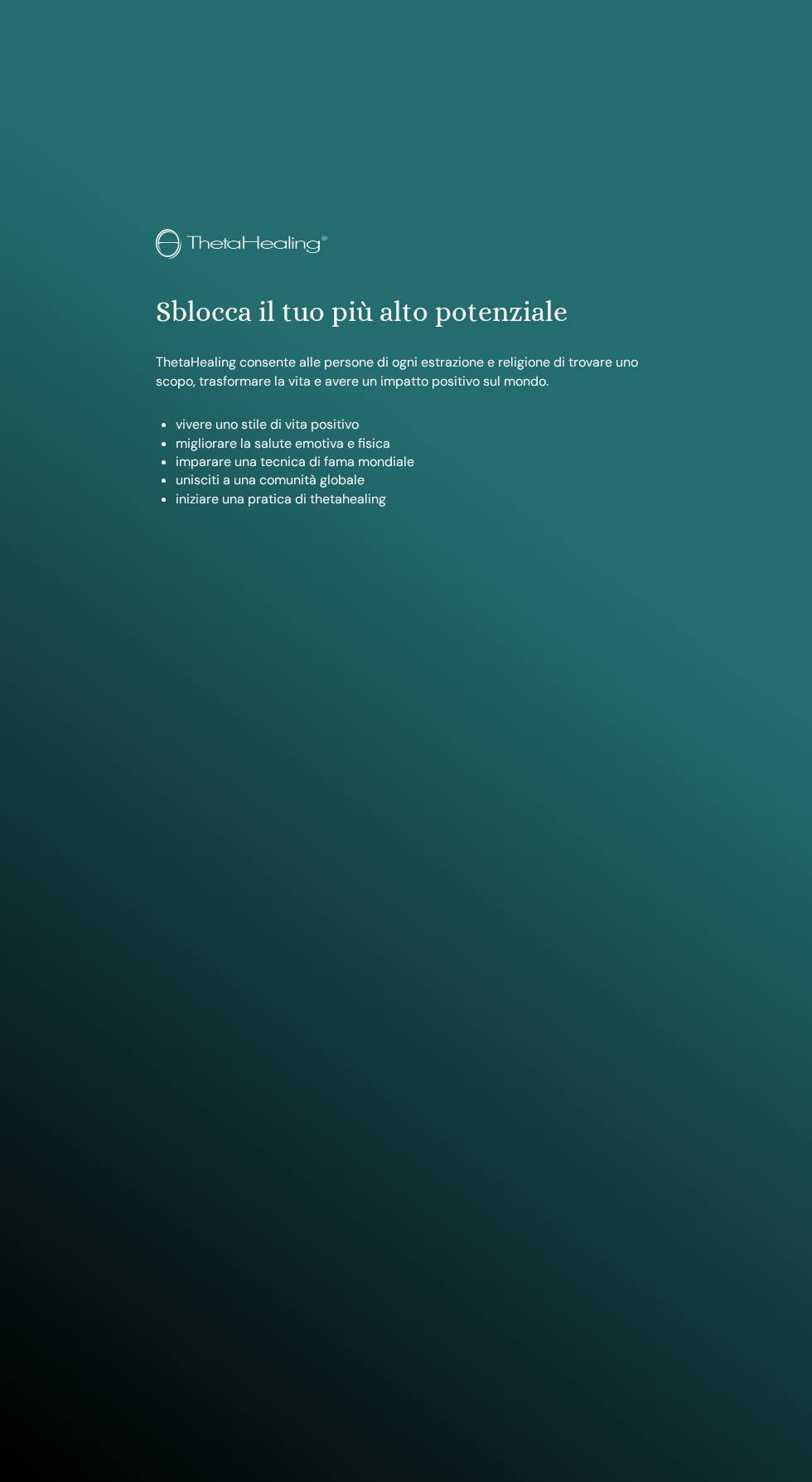  Describe the element at coordinates (405, 371) in the screenshot. I see `p: ThetaHealing consente alle persone di ogni estrazione e religione di trovare uno scopo, trasforma...` at that location.